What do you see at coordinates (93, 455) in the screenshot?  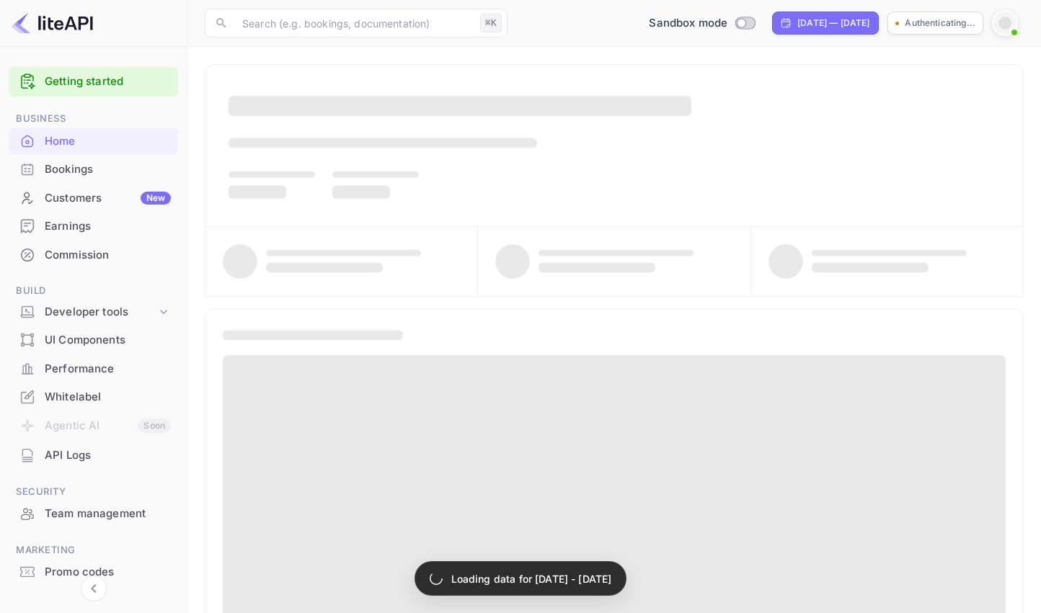 I see `a: API Logs` at bounding box center [93, 455].